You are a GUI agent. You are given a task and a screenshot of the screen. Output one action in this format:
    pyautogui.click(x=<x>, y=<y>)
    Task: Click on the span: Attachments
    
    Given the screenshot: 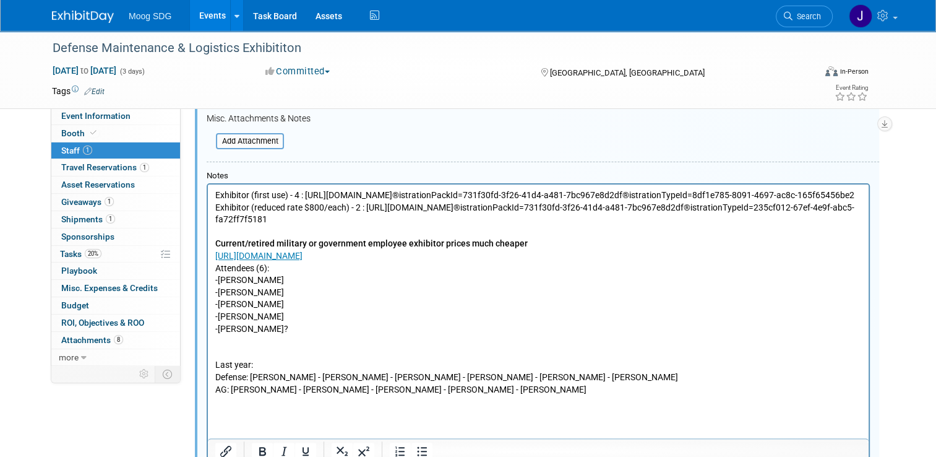 What is the action you would take?
    pyautogui.click(x=92, y=340)
    